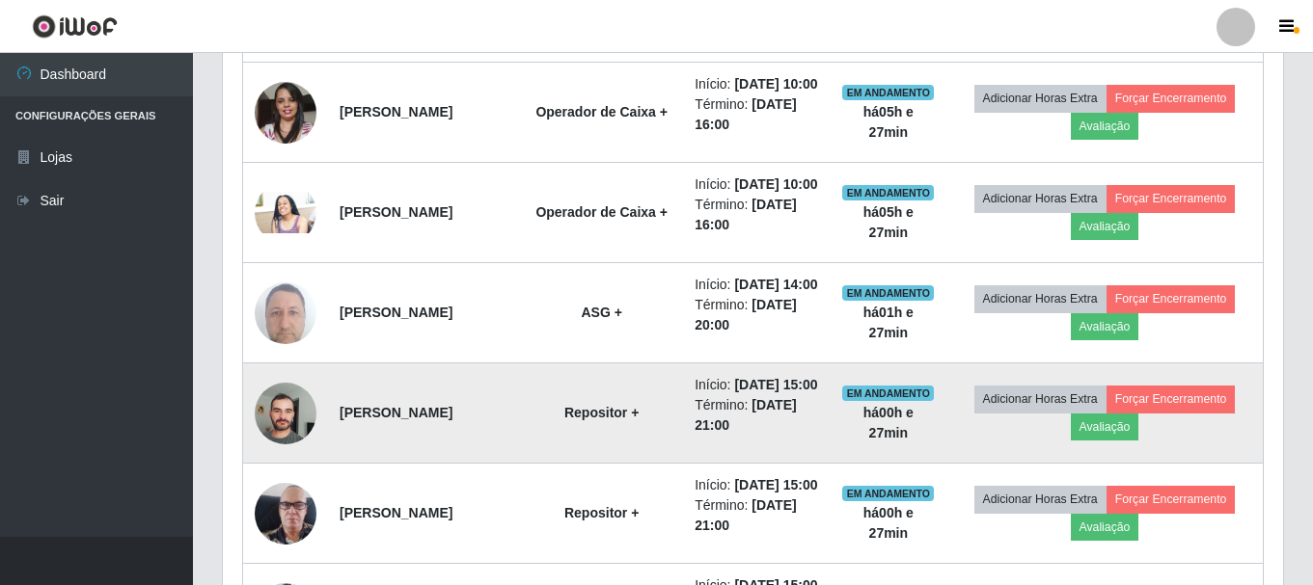 The height and width of the screenshot is (585, 1313). What do you see at coordinates (601, 313) in the screenshot?
I see `strong: ASG +` at bounding box center [601, 313].